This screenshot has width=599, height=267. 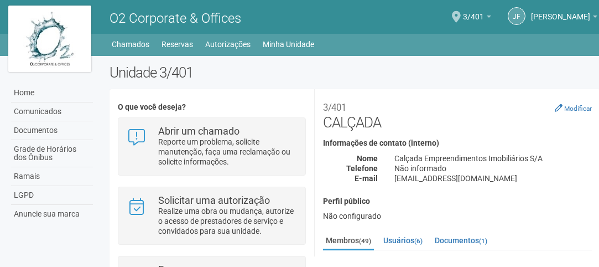 What do you see at coordinates (458, 201) in the screenshot?
I see `h4: Perfil público` at bounding box center [458, 201].